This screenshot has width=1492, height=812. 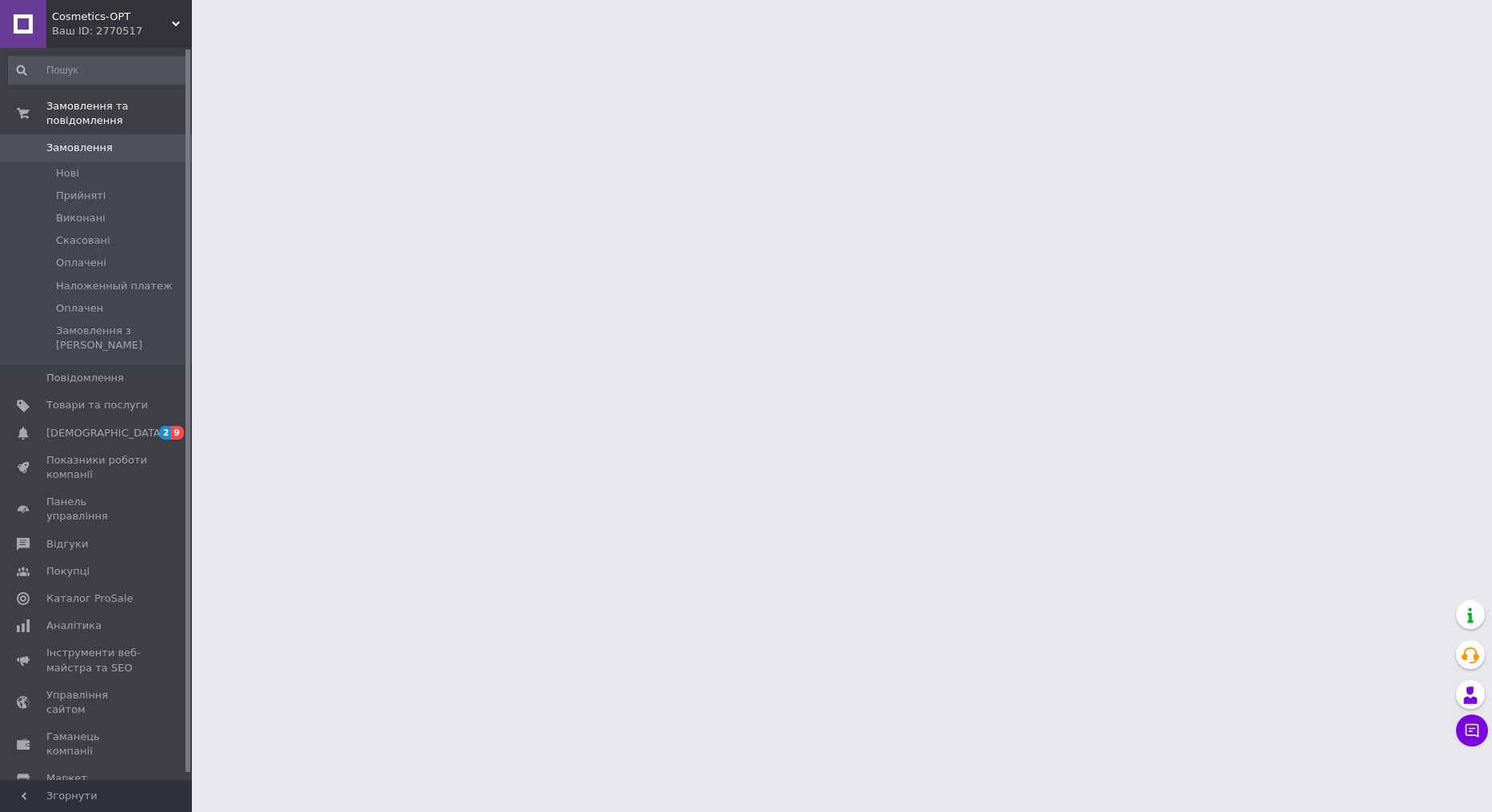 What do you see at coordinates (165, 433) in the screenshot?
I see `span: 2` at bounding box center [165, 433].